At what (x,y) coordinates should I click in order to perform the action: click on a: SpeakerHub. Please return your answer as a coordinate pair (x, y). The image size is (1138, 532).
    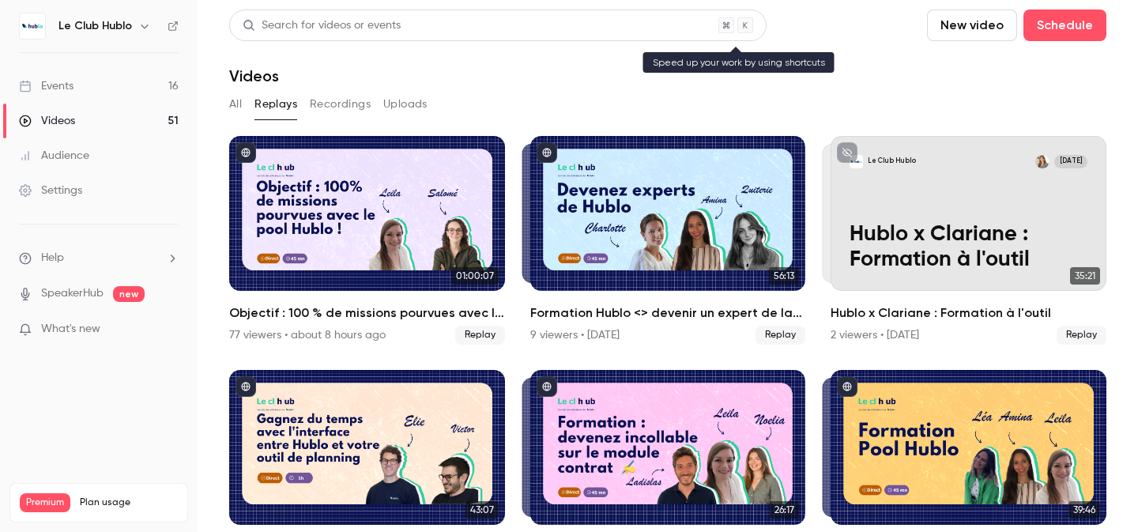
    Looking at the image, I should click on (72, 293).